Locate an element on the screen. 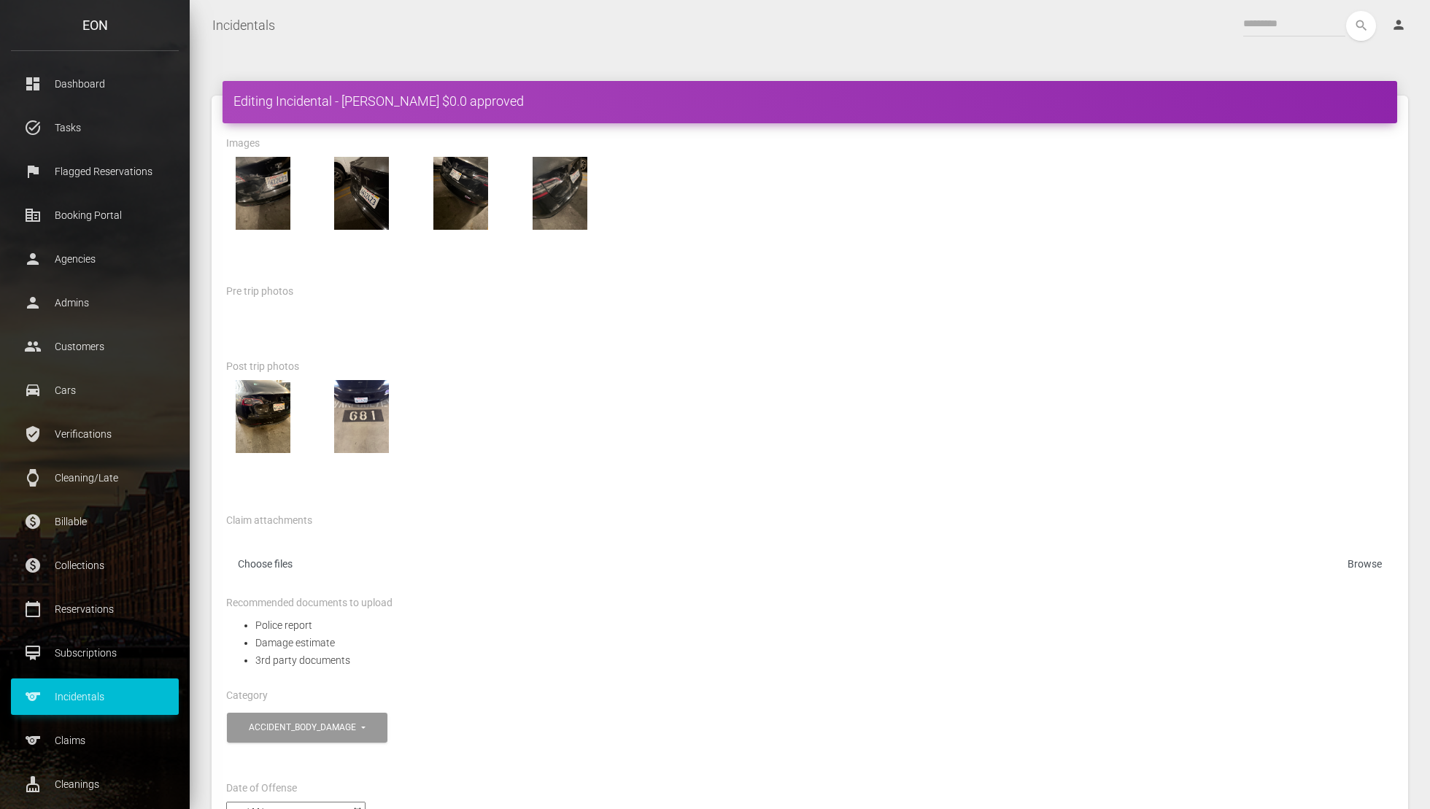 This screenshot has width=1430, height=809. p: Subscriptions is located at coordinates (95, 653).